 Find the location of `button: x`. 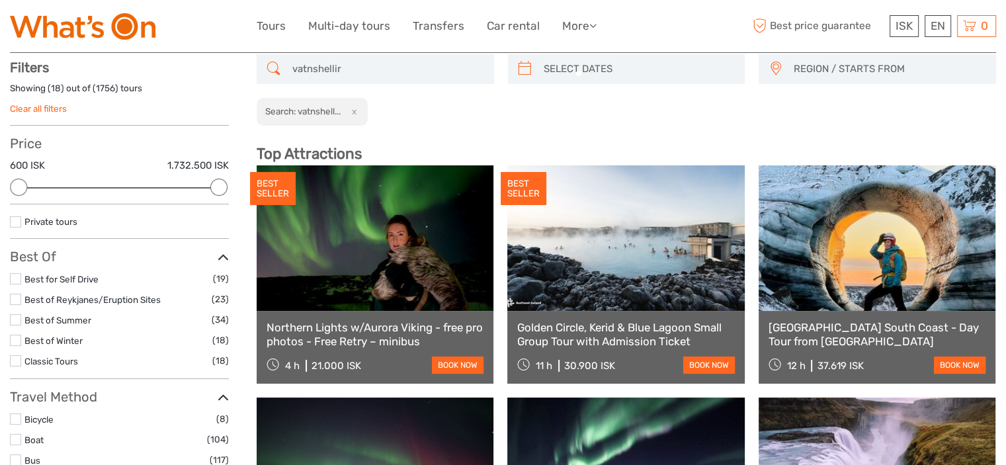

button: x is located at coordinates (351, 111).